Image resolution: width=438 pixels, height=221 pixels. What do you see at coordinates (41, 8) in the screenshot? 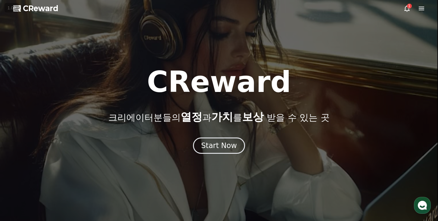
I see `span: CReward` at bounding box center [41, 8].